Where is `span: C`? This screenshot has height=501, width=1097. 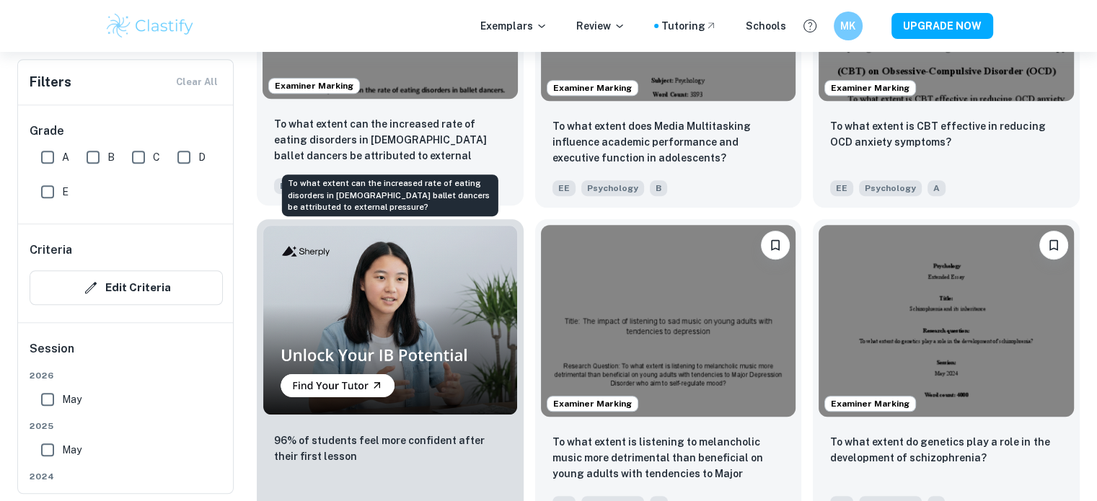
span: C is located at coordinates (156, 157).